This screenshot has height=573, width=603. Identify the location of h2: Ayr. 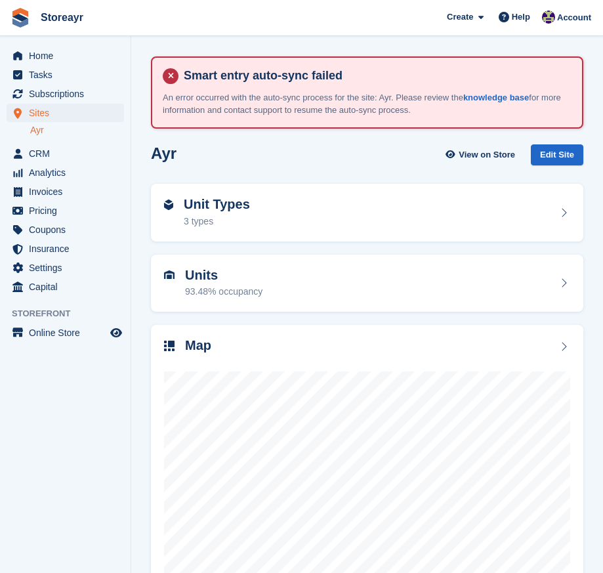
(163, 153).